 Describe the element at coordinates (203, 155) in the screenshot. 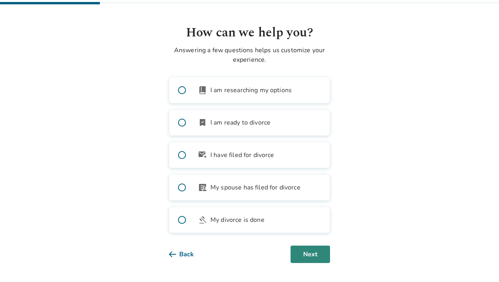

I see `span: outgoing_mail` at that location.